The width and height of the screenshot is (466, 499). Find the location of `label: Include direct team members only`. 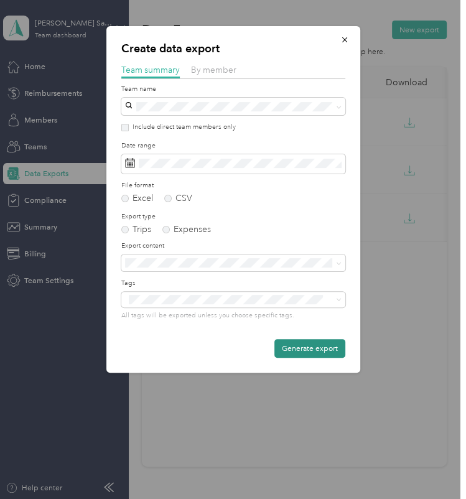

label: Include direct team members only is located at coordinates (182, 127).